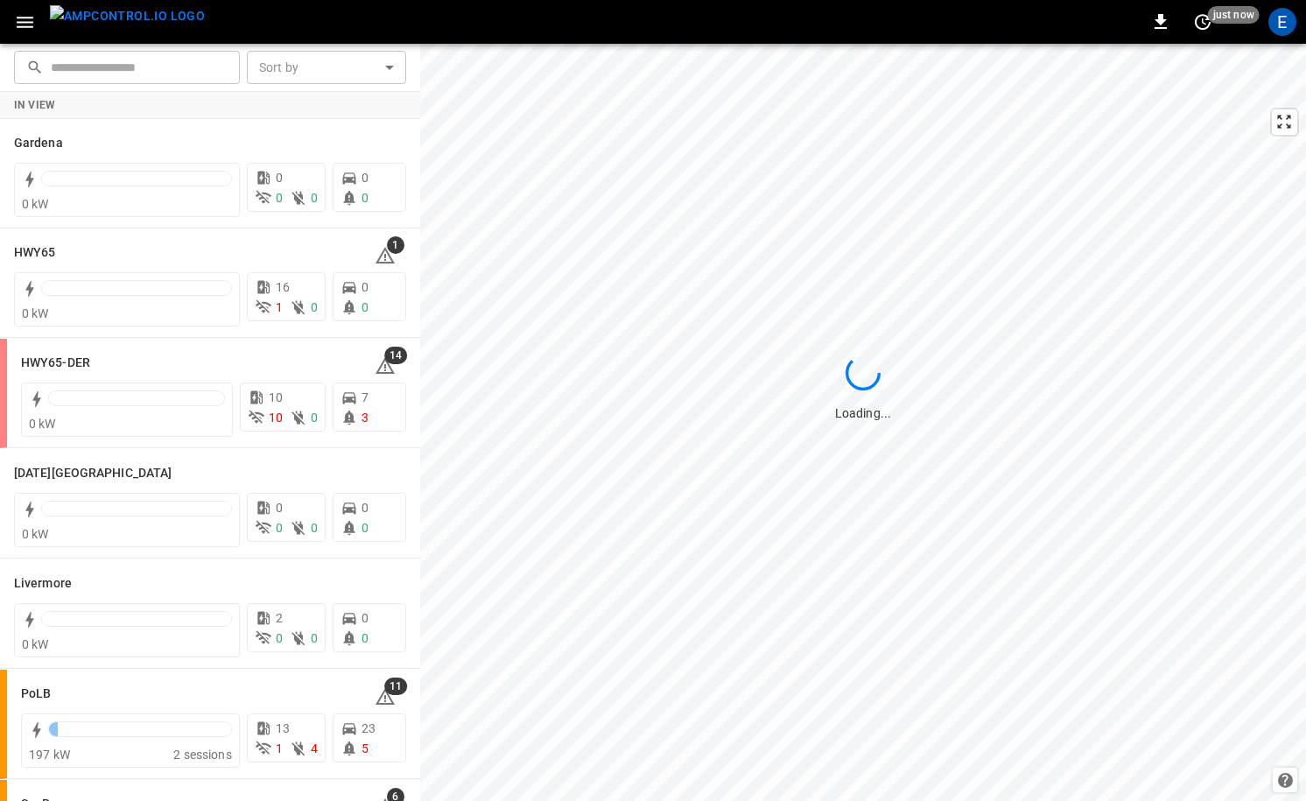 The image size is (1306, 801). What do you see at coordinates (43, 584) in the screenshot?
I see `h6: Livermore` at bounding box center [43, 584].